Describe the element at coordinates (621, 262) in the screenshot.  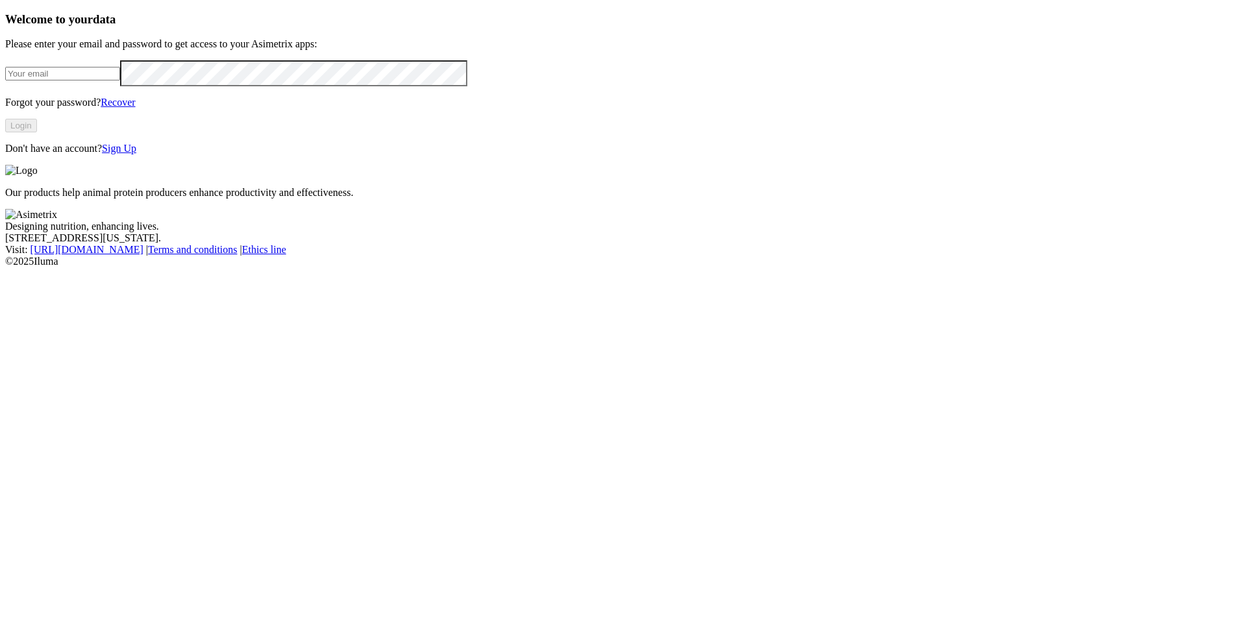
I see `div: © 2025 Iluma` at that location.